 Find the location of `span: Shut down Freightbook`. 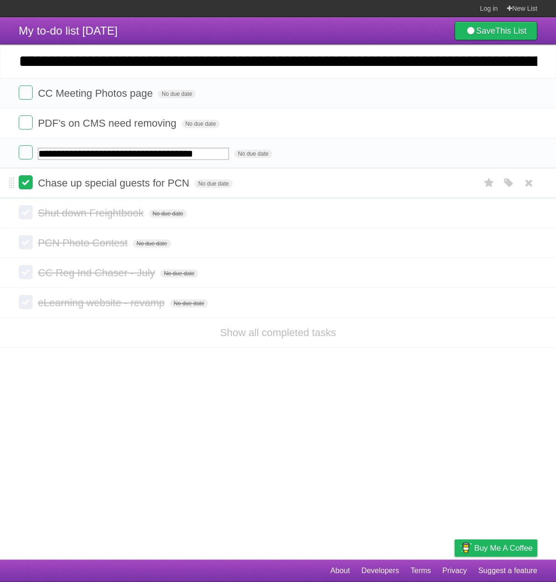

span: Shut down Freightbook is located at coordinates (92, 213).